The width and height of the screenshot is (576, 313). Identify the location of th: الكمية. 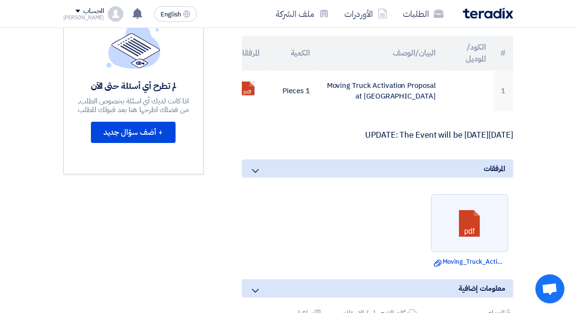
(293, 53).